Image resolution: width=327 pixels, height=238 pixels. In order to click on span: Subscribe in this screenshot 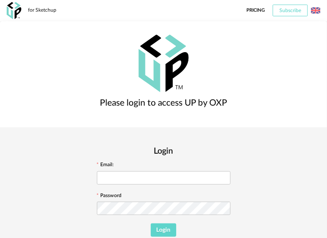, I will do `click(290, 10)`.